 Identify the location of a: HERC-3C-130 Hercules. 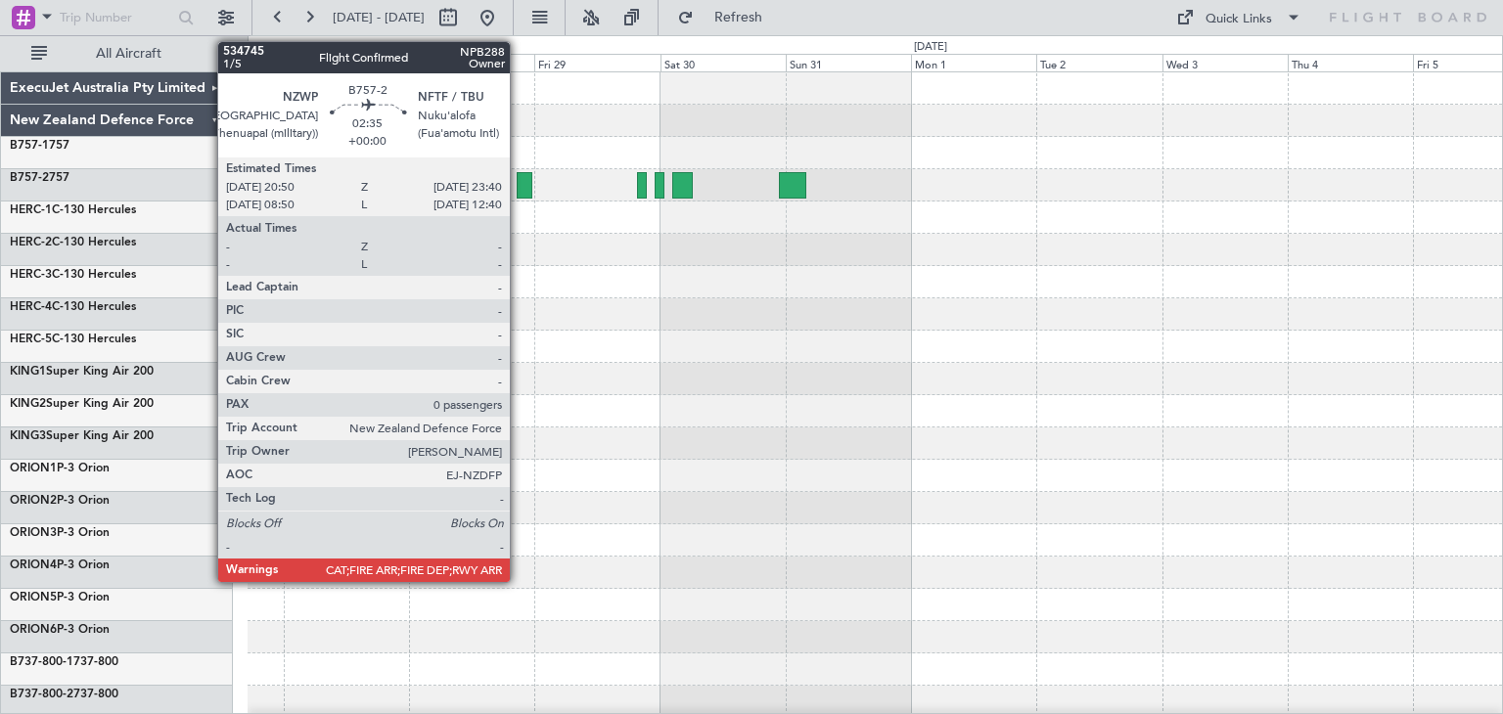
(72, 275).